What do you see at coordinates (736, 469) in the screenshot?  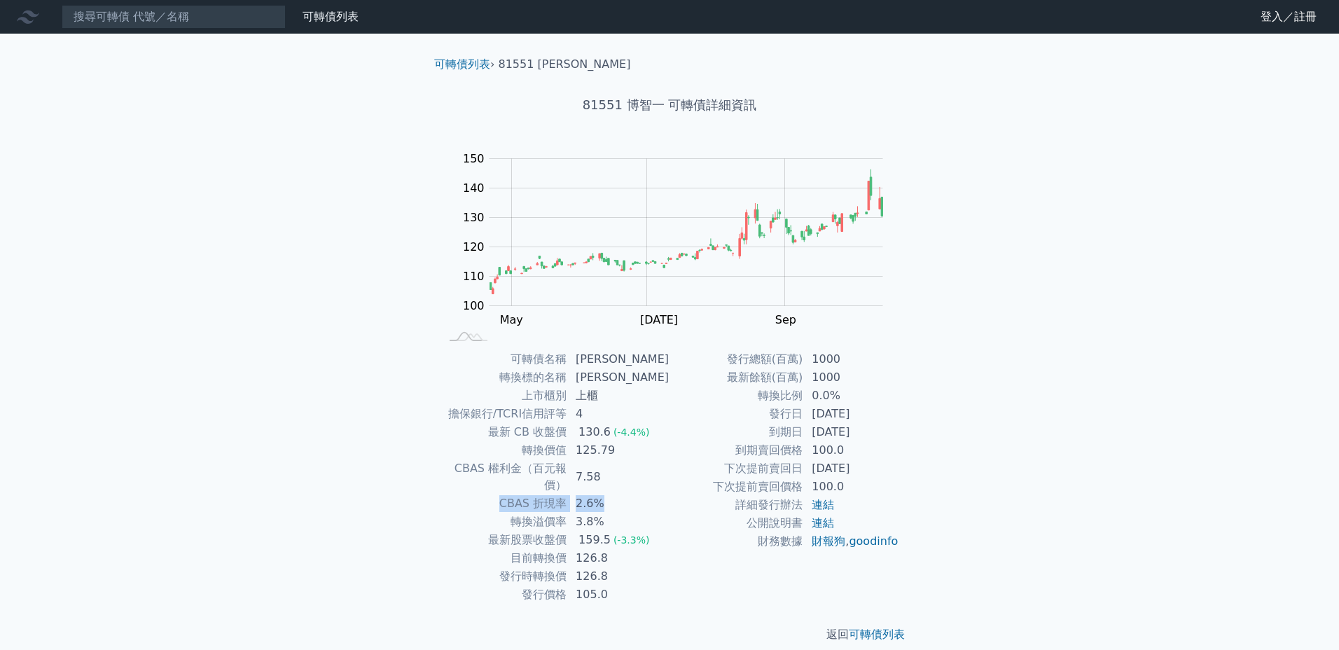 I see `td: 下次提前賣回日` at bounding box center [736, 469].